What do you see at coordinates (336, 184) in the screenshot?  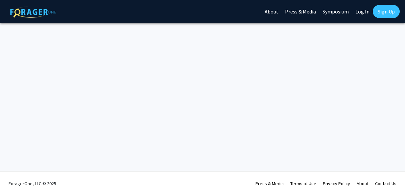 I see `a: Privacy Policy` at bounding box center [336, 184].